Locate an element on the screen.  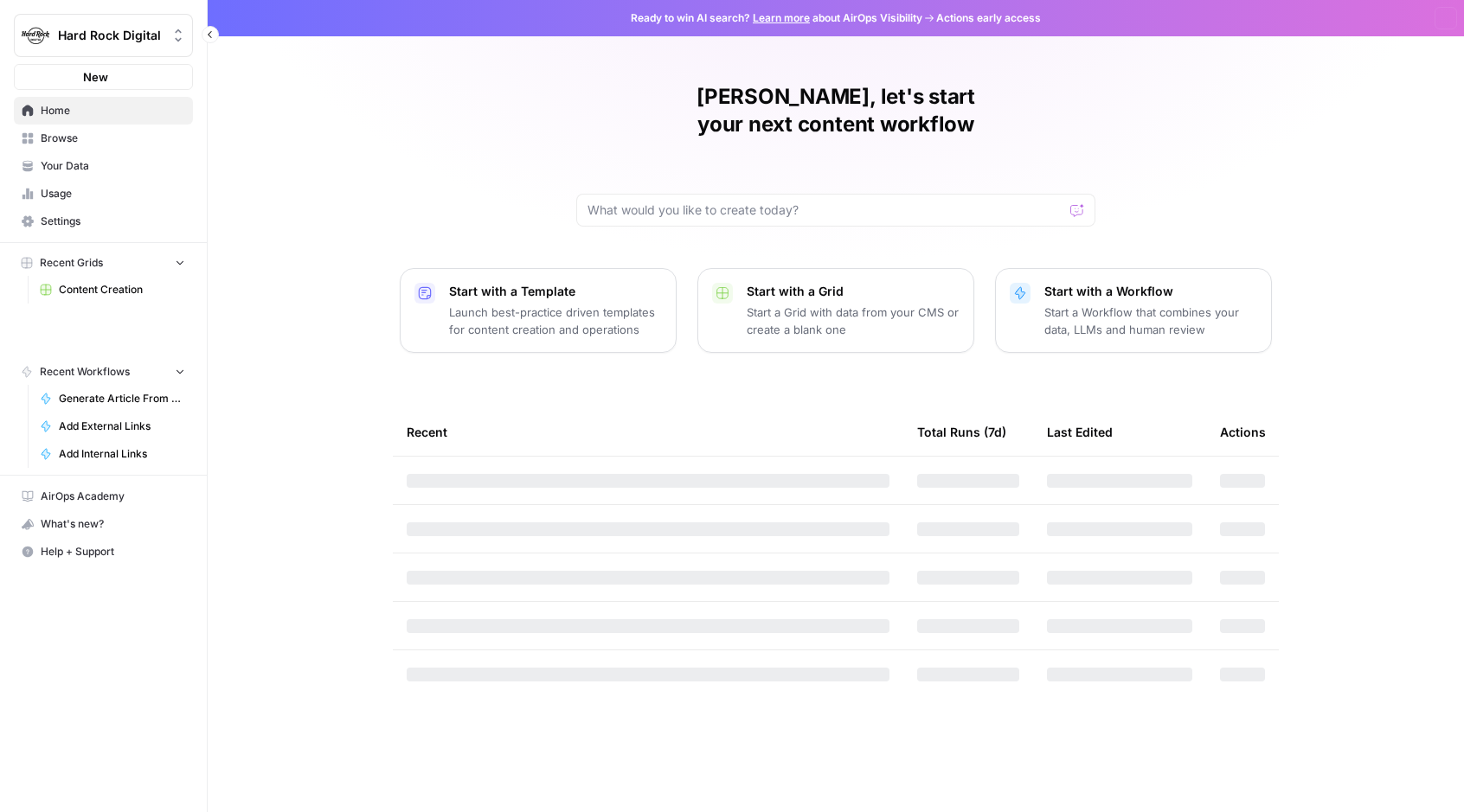
p: Start with a Grid is located at coordinates (853, 291).